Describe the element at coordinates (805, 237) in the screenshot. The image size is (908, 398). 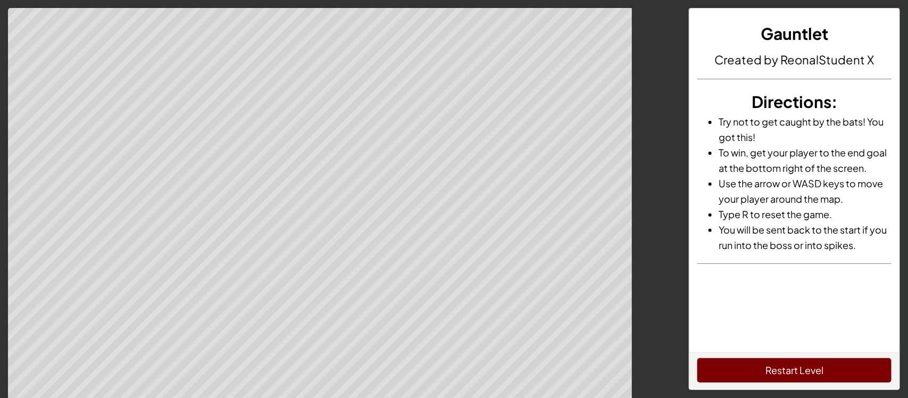
I see `li: You will be sent back to the start if you run into the boss or into spikes.` at that location.